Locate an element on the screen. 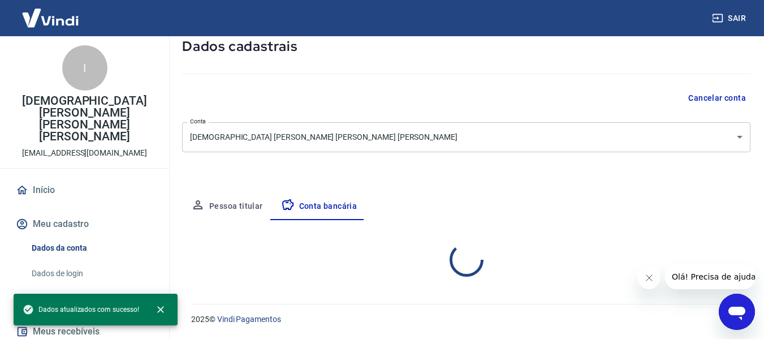 The height and width of the screenshot is (339, 764). a: Dados de login is located at coordinates (91, 273).